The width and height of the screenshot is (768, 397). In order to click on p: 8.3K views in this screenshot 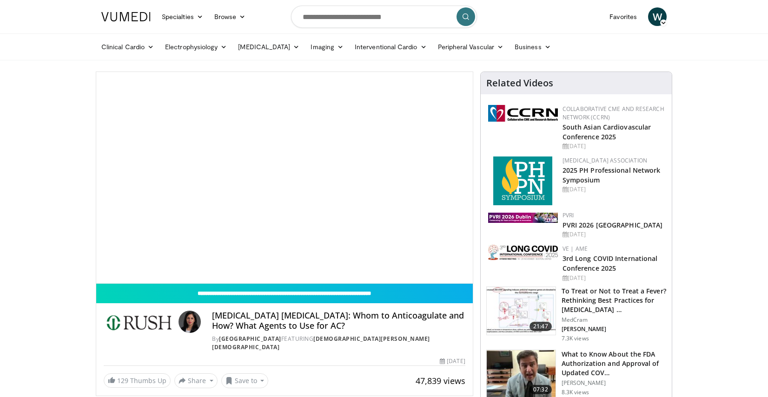, I will do `click(575, 393)`.